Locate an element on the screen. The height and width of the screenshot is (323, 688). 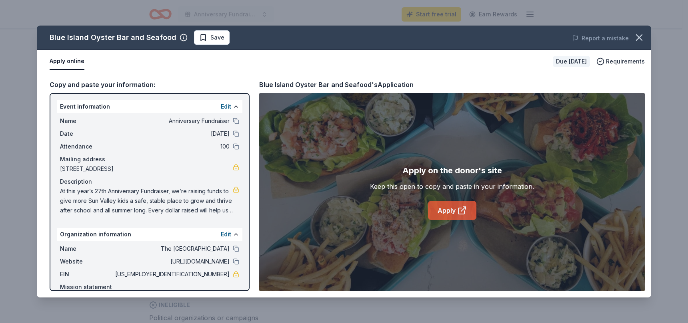
span: EIN is located at coordinates (87, 275).